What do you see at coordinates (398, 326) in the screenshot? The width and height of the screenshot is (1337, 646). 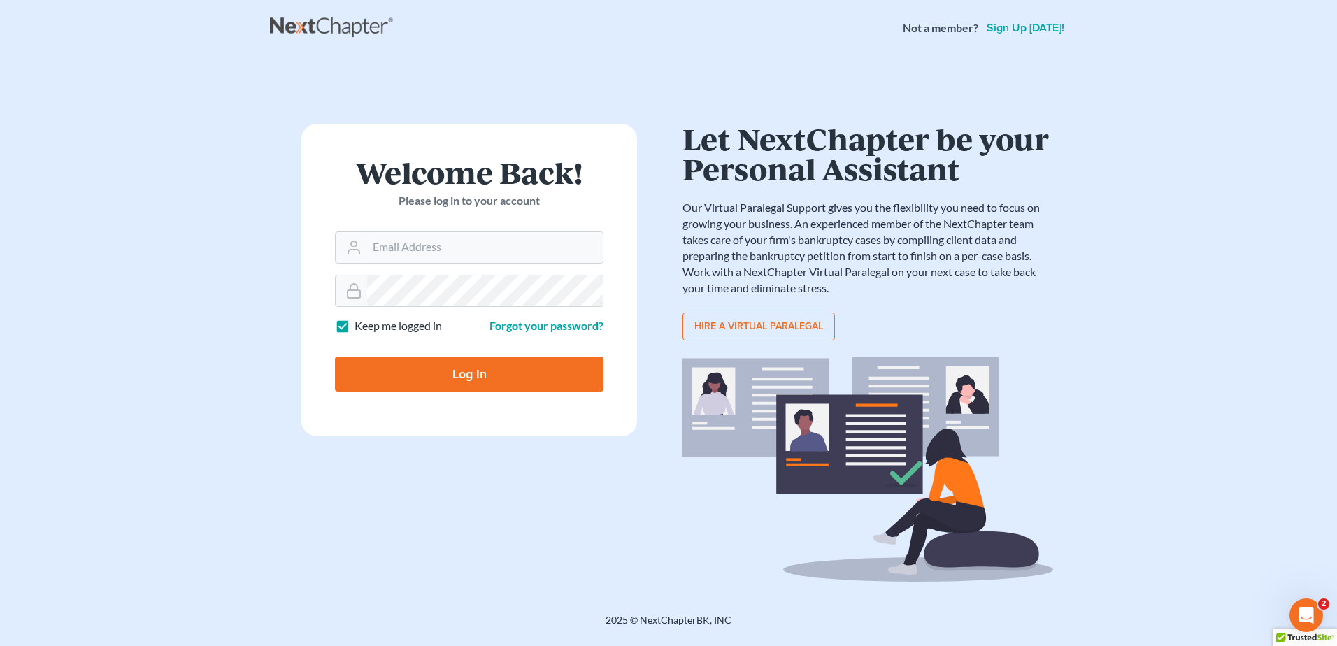 I see `label: Keep me logged in` at bounding box center [398, 326].